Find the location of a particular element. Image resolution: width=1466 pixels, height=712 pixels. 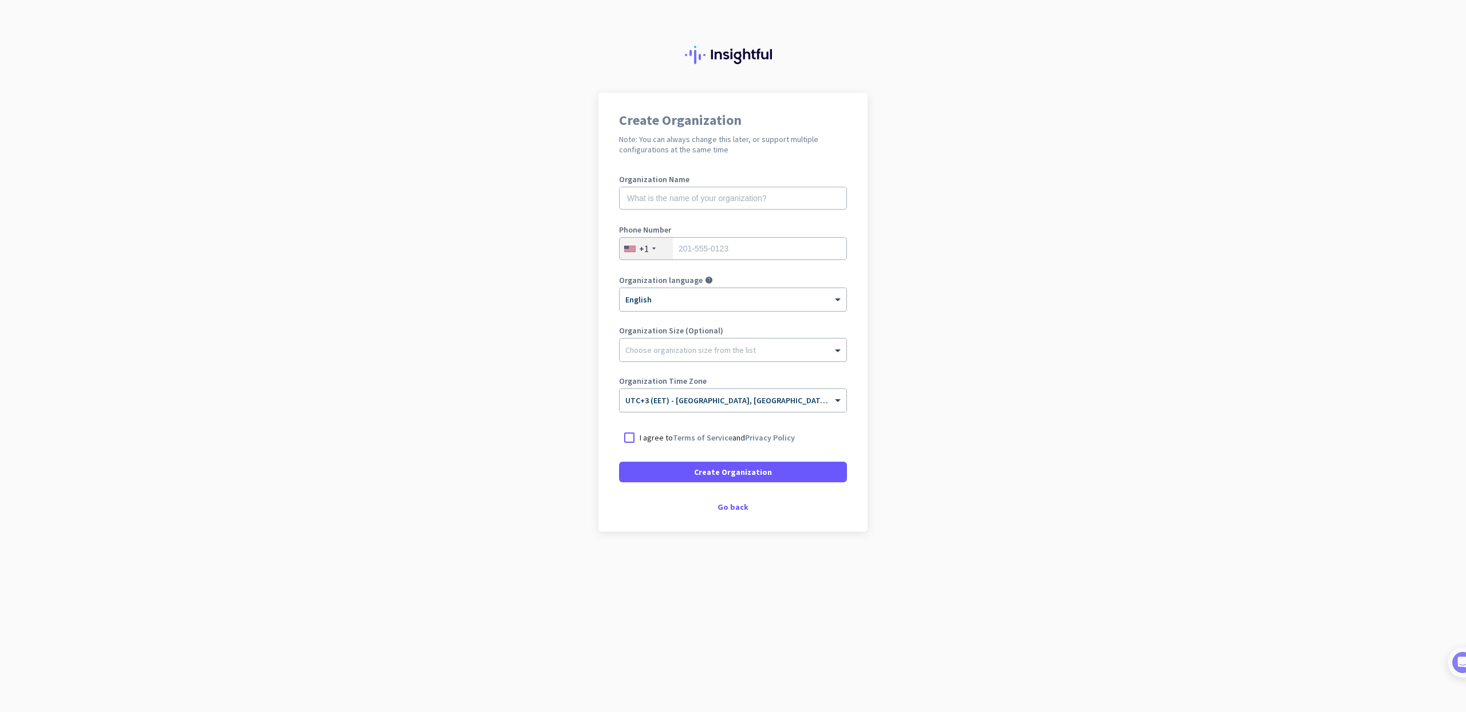

i: help is located at coordinates (709, 280).